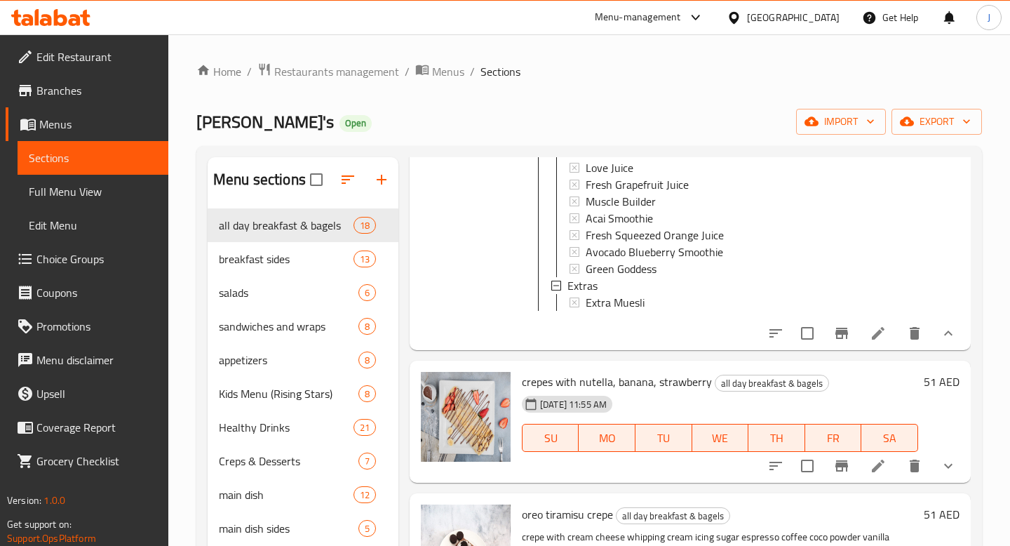 The height and width of the screenshot is (546, 1010). Describe the element at coordinates (989, 18) in the screenshot. I see `span: J` at that location.